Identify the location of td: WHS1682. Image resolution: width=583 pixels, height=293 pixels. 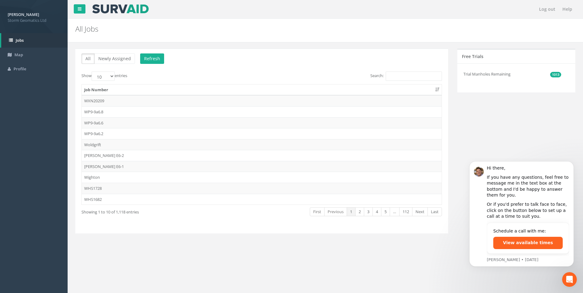
(262, 199).